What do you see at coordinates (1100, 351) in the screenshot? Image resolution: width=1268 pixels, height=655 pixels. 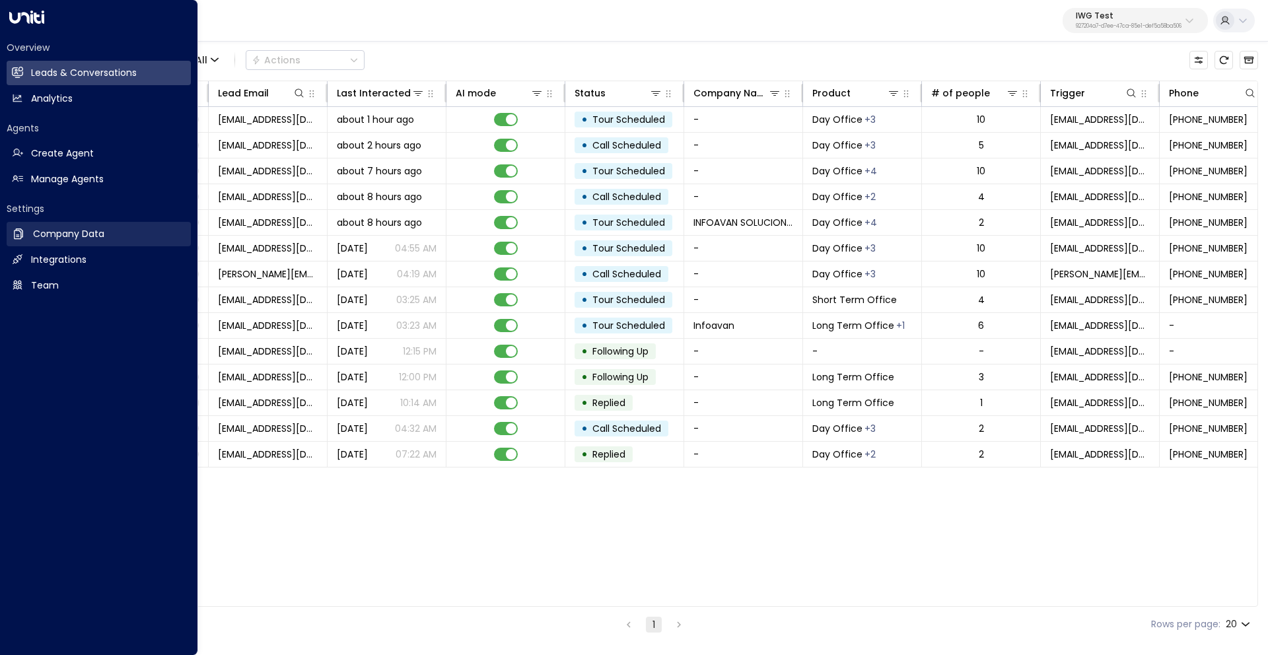 I see `span: iwg.test.agent@gmail.com` at bounding box center [1100, 351].